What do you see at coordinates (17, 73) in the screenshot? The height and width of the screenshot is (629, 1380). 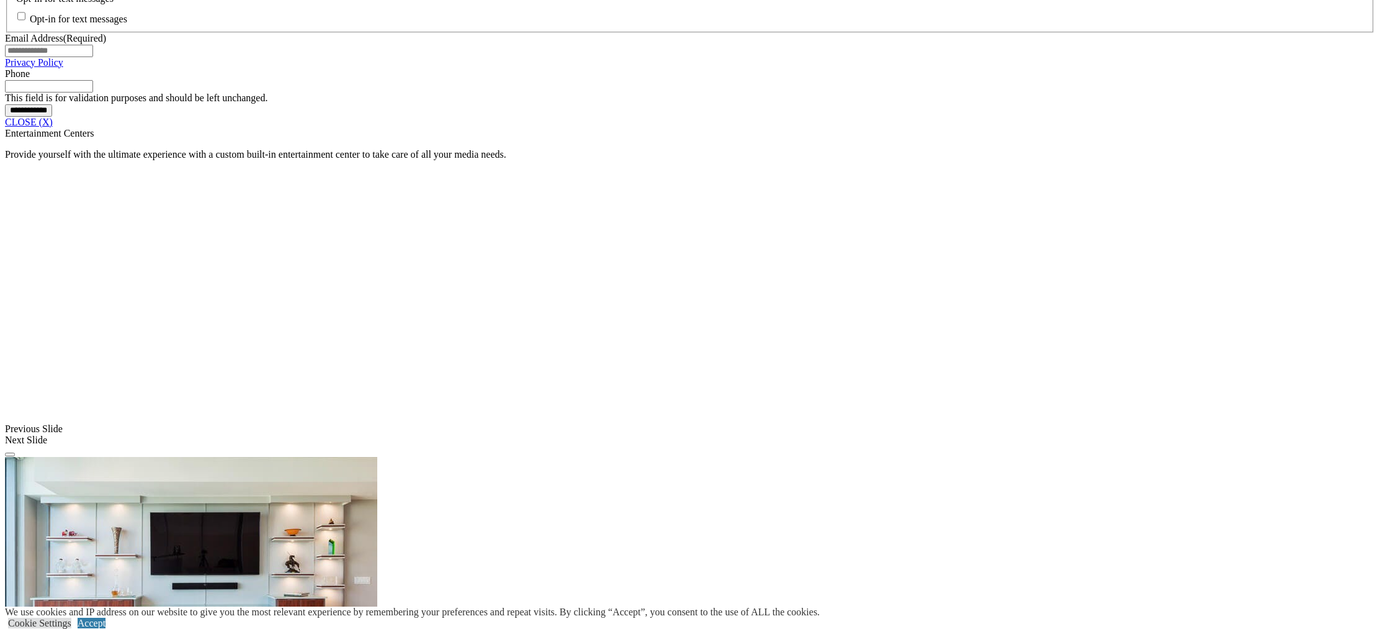 I see `label: Phone` at bounding box center [17, 73].